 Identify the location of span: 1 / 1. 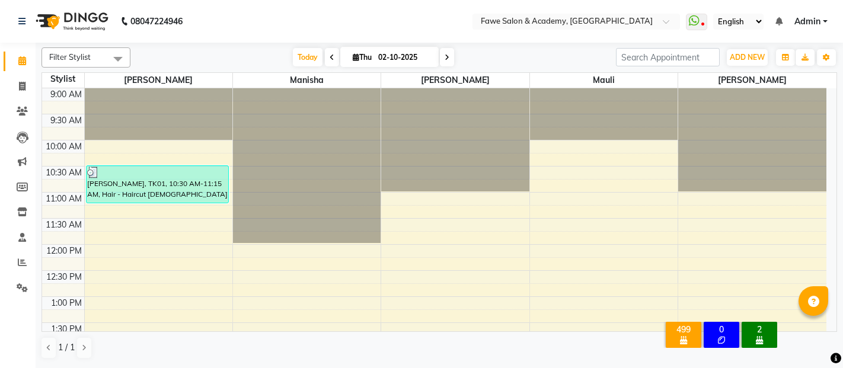
(66, 347).